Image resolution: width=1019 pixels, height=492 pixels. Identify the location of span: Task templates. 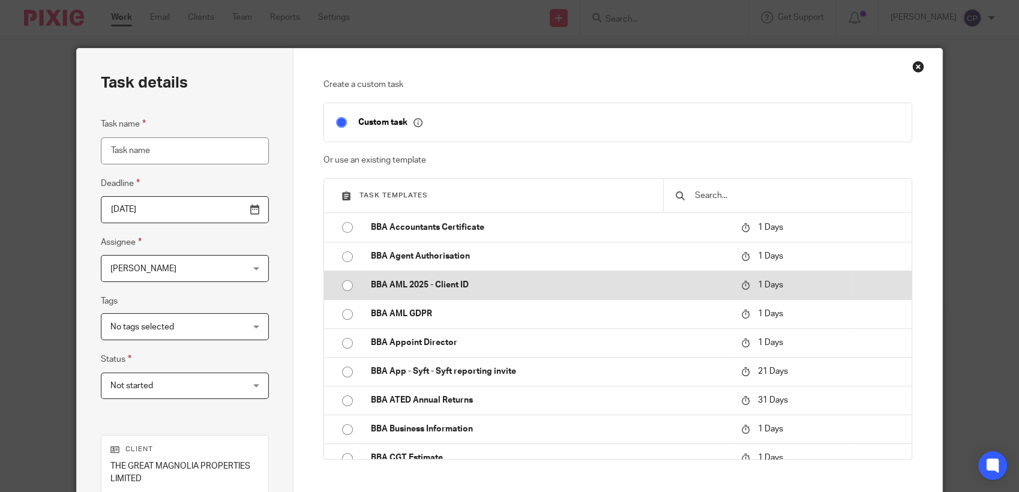
(394, 195).